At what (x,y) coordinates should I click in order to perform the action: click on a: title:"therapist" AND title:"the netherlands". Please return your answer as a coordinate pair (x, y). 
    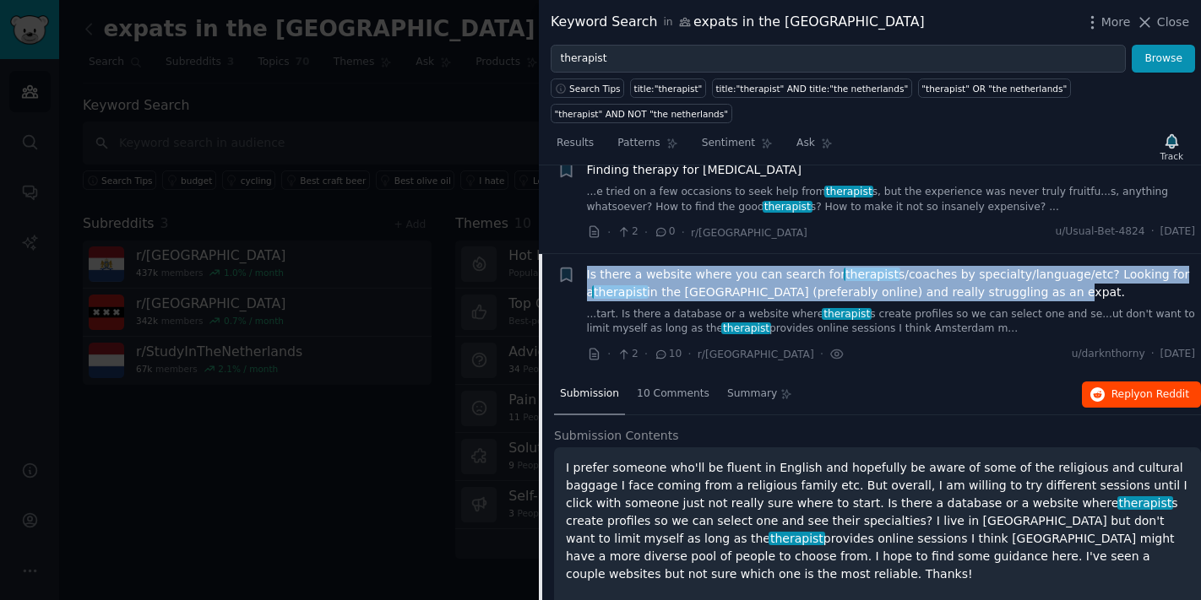
    Looking at the image, I should click on (811, 88).